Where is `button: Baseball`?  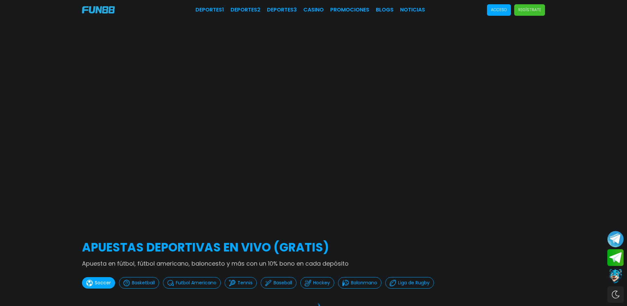
button: Baseball is located at coordinates (278, 282).